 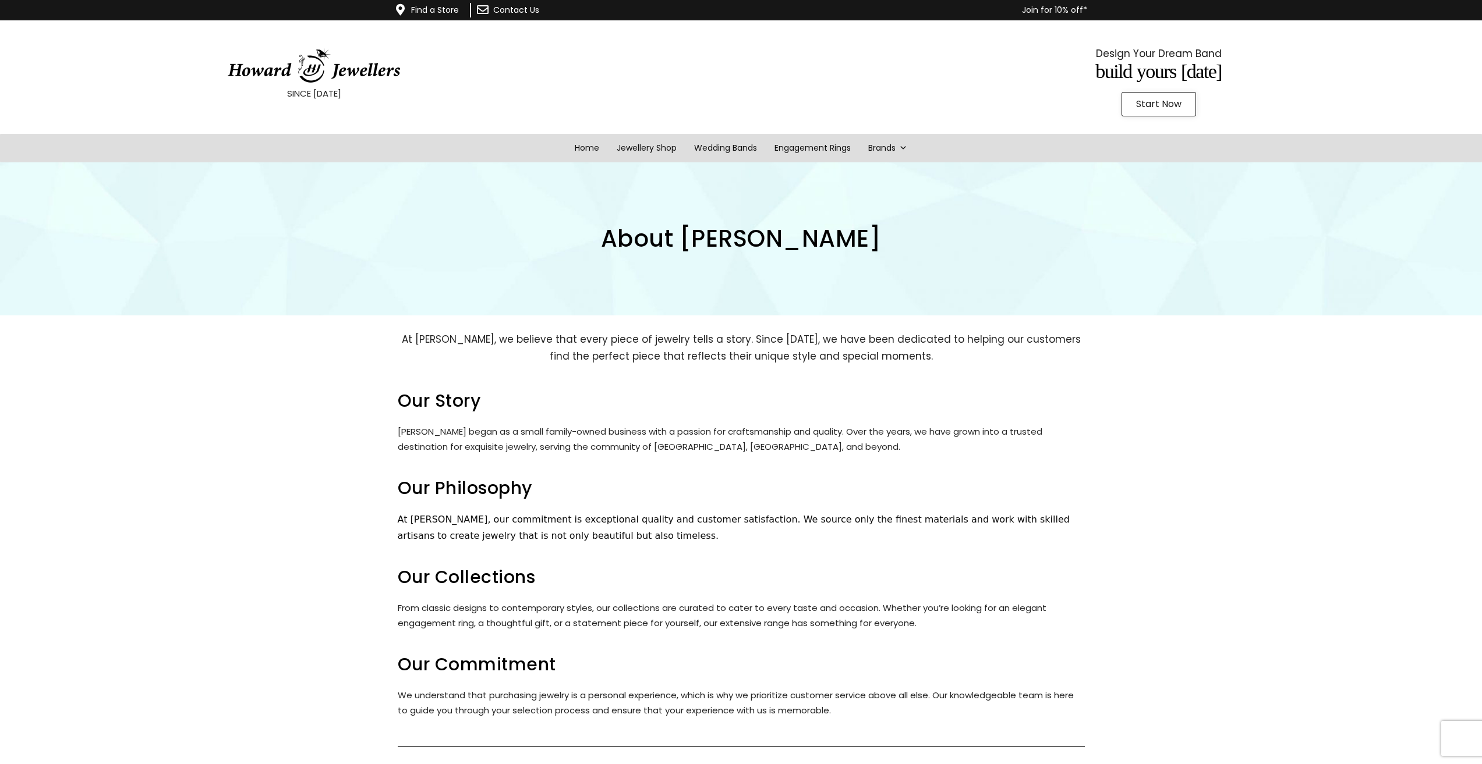 What do you see at coordinates (516, 10) in the screenshot?
I see `a: Contact Us` at bounding box center [516, 10].